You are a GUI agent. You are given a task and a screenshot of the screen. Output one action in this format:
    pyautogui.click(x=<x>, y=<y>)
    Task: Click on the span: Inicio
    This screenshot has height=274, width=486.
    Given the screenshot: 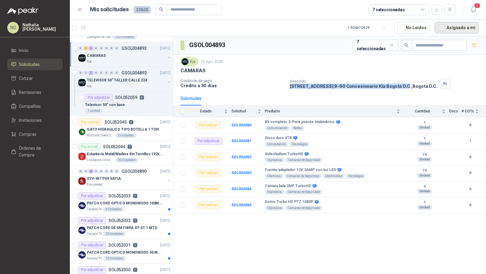 What is the action you would take?
    pyautogui.click(x=24, y=50)
    